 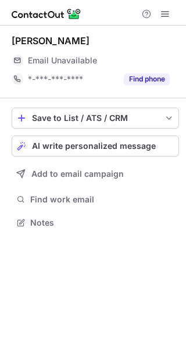 I want to click on span: Notes, so click(x=102, y=223).